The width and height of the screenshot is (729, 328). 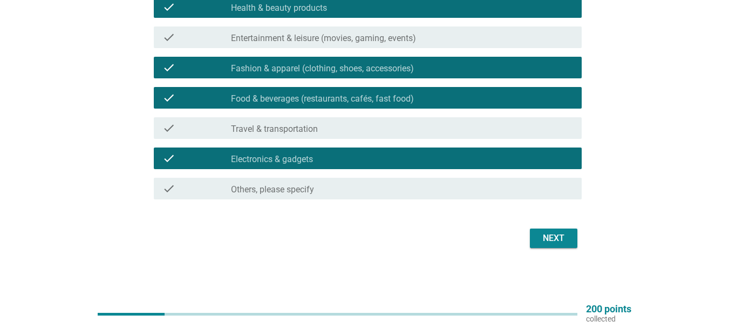 What do you see at coordinates (279, 8) in the screenshot?
I see `label: Health & beauty products` at bounding box center [279, 8].